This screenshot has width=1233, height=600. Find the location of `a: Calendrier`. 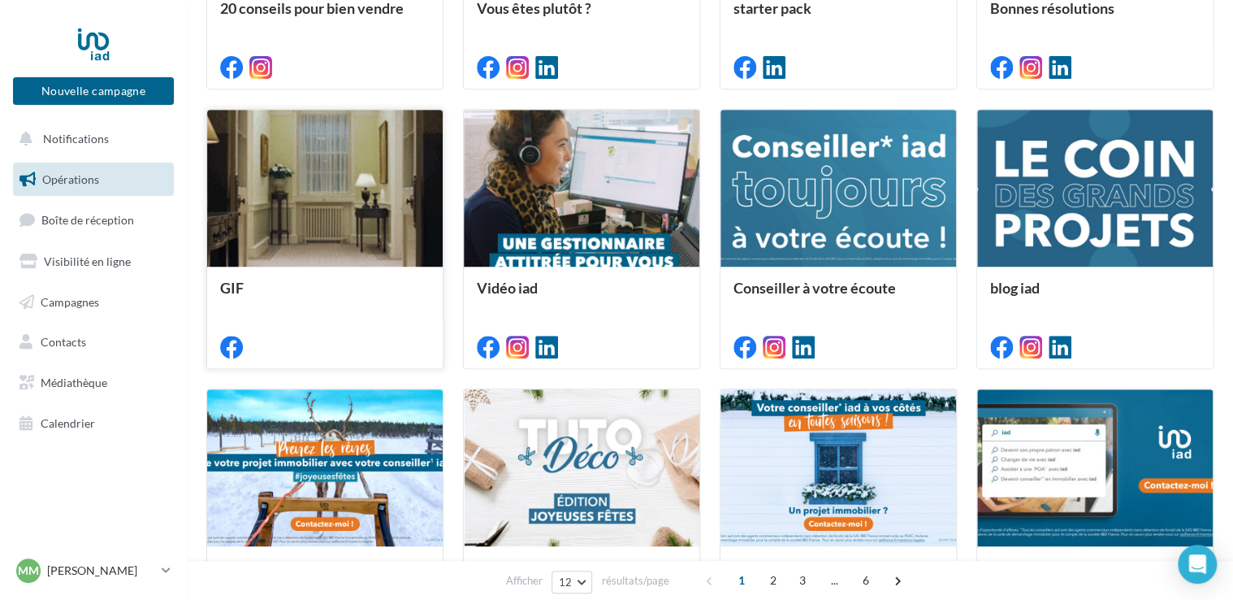

a: Calendrier is located at coordinates (93, 423).